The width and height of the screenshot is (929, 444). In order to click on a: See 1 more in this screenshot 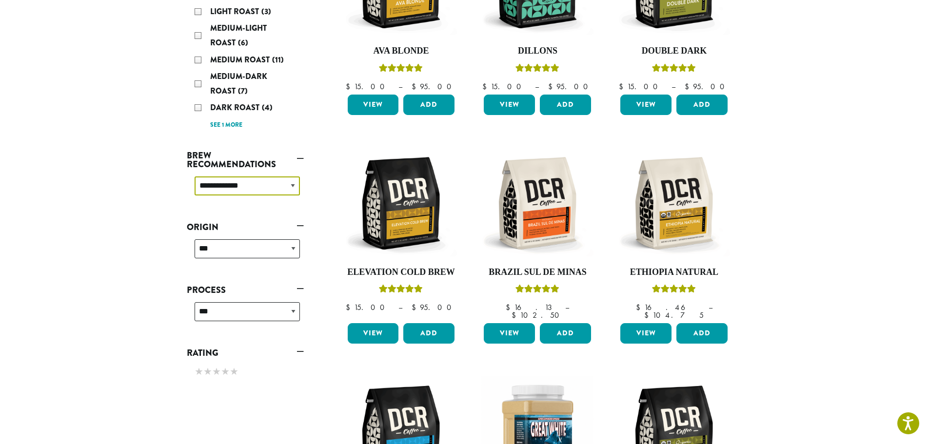, I will do `click(226, 125)`.